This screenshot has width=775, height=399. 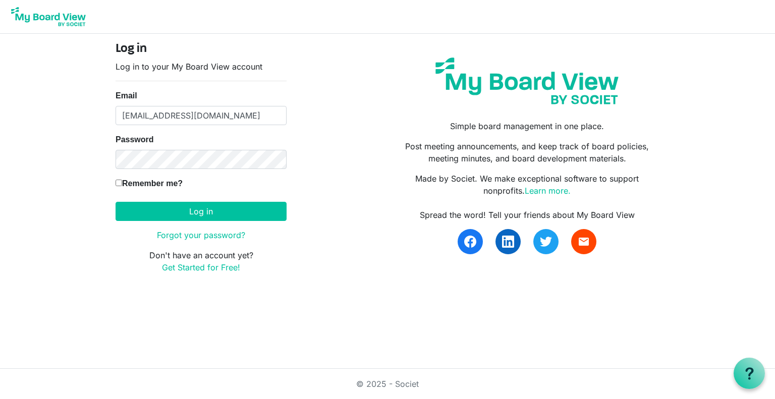 I want to click on img: facebook.svg, so click(x=470, y=242).